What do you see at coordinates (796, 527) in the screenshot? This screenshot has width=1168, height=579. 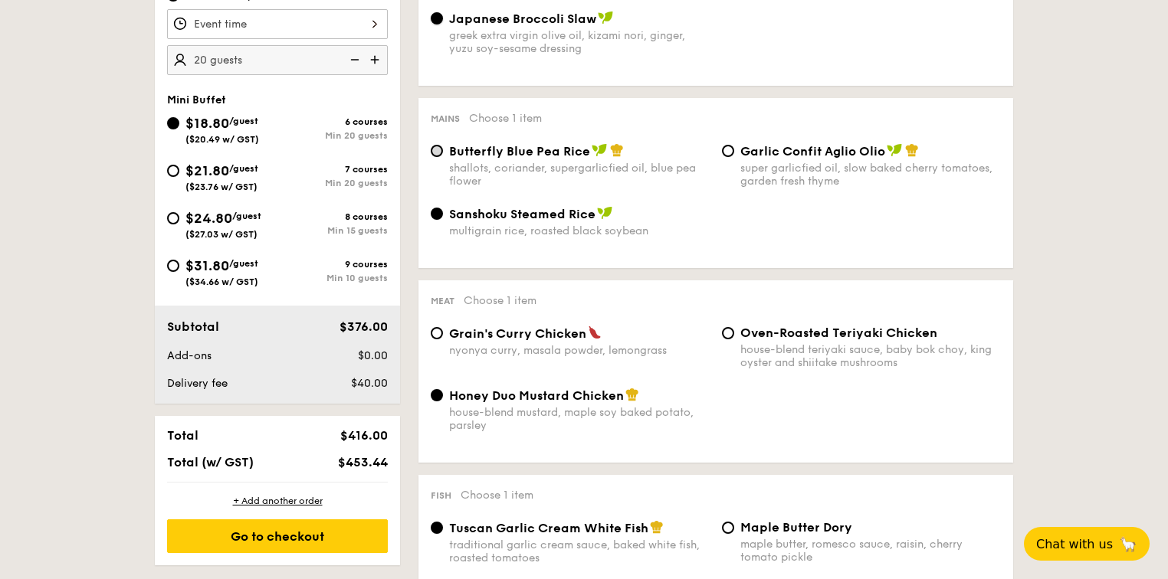 I see `span: Maple Butter Dory` at bounding box center [796, 527].